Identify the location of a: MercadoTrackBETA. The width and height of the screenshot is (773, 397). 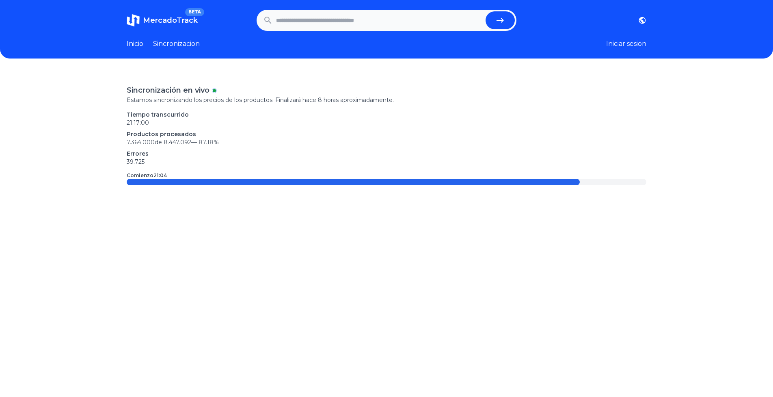
(162, 20).